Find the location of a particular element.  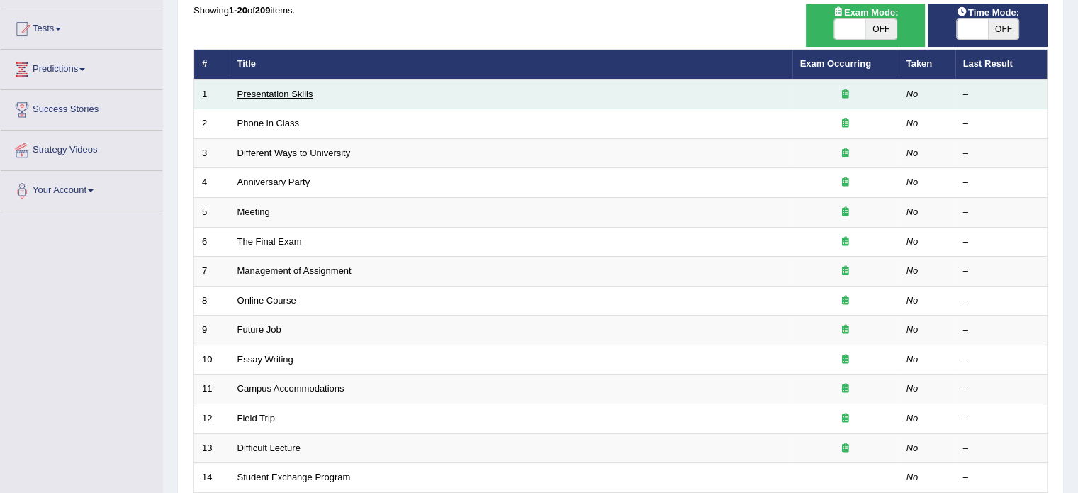

a: The Final Exam is located at coordinates (269, 241).